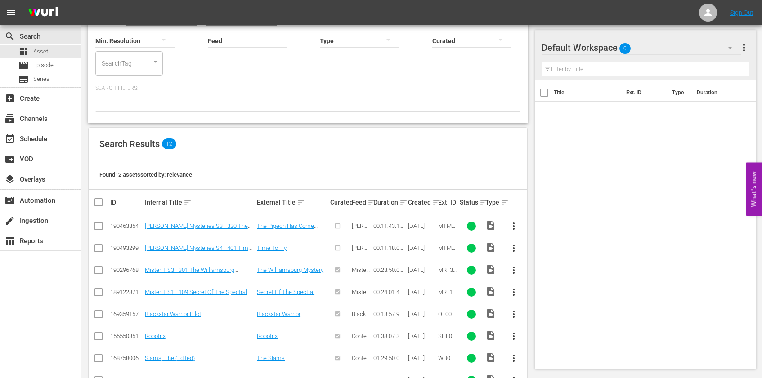 The height and width of the screenshot is (378, 762). What do you see at coordinates (10, 139) in the screenshot?
I see `span: Schedule` at bounding box center [10, 139].